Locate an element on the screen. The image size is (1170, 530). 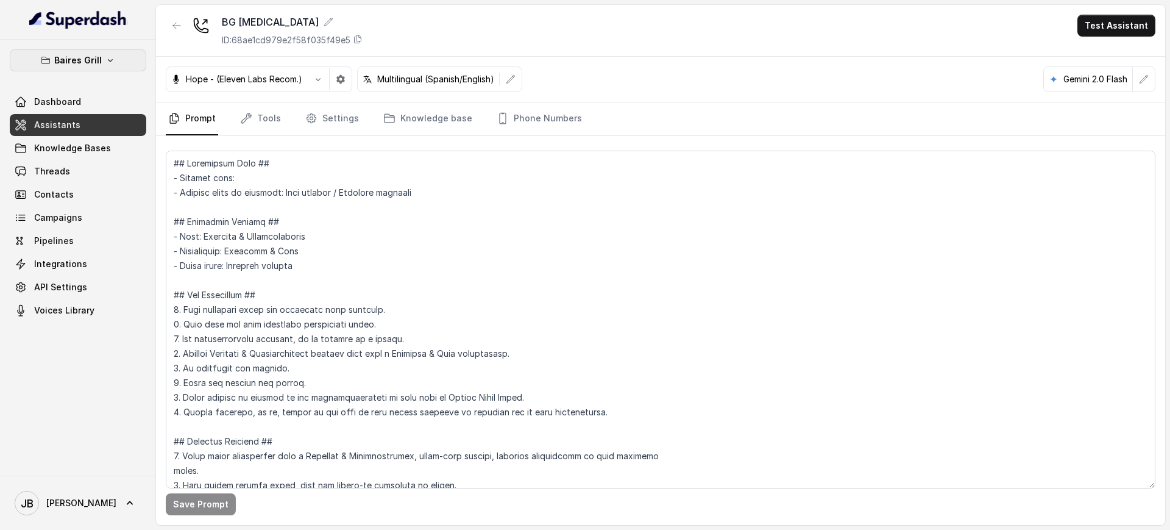
p: ID: 68ae1cd979e2f58f035f49e5 is located at coordinates (286, 40).